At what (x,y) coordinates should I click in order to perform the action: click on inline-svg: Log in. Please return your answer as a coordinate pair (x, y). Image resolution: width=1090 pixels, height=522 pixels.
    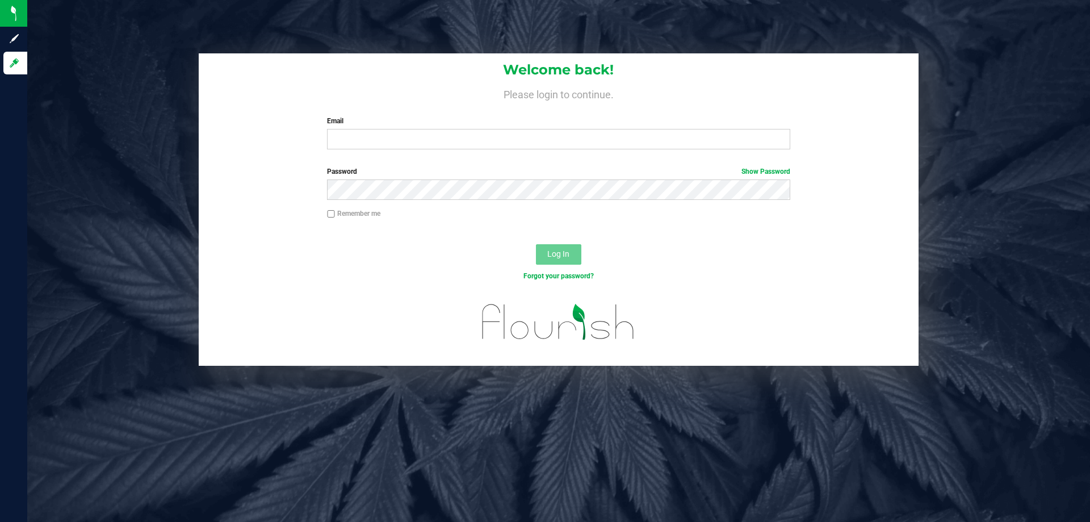
    Looking at the image, I should click on (14, 63).